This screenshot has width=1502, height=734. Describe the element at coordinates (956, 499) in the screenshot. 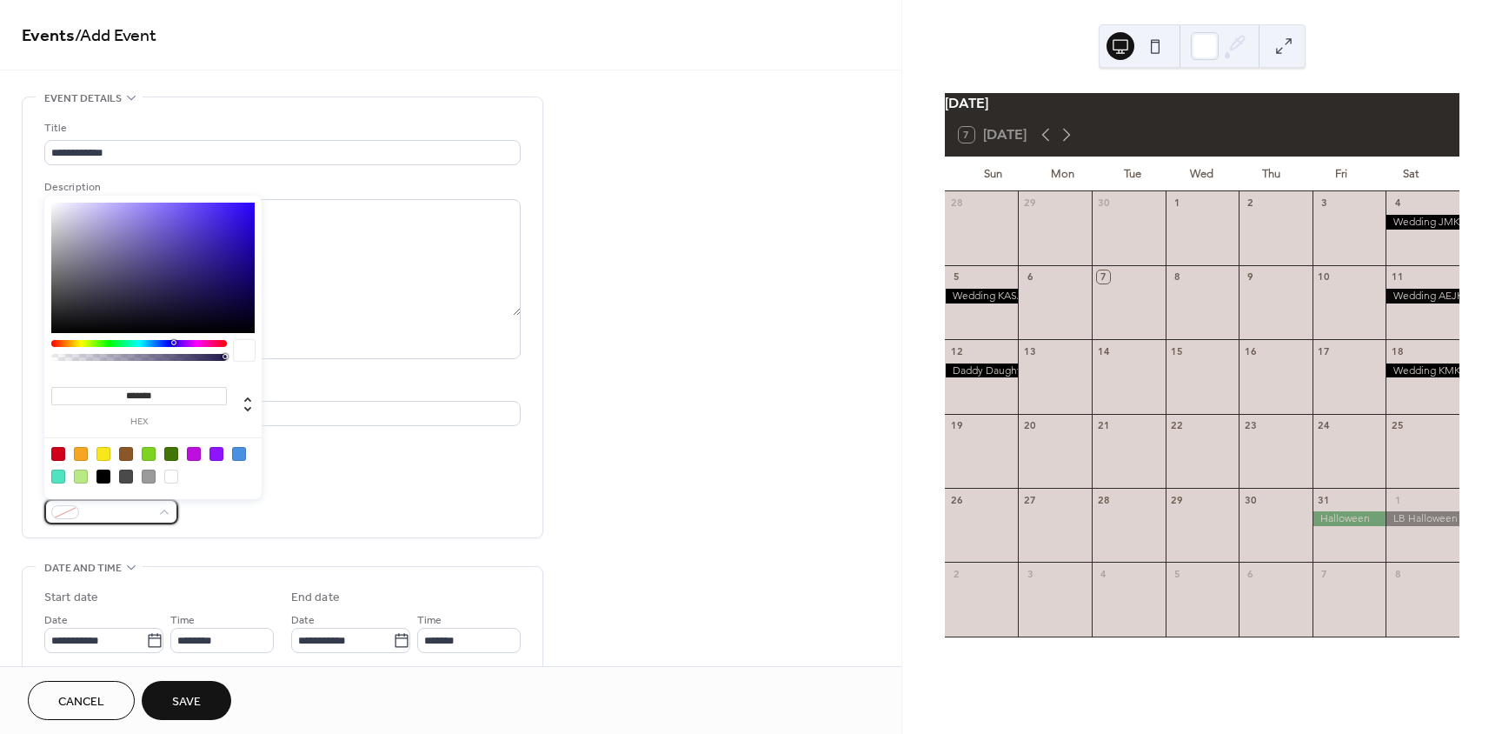

I see `div: 26` at that location.